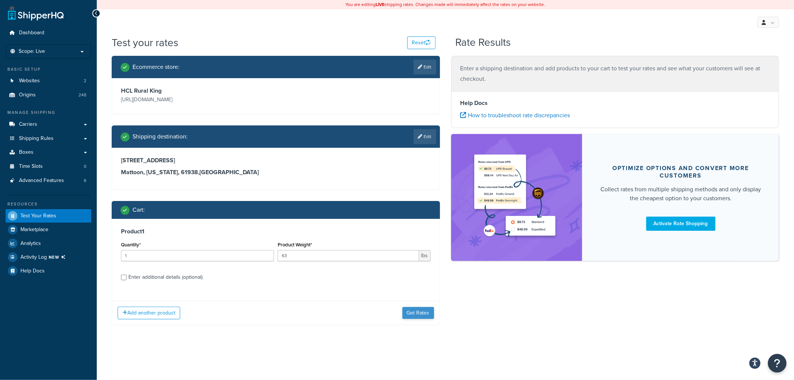 This screenshot has height=380, width=794. Describe the element at coordinates (48, 244) in the screenshot. I see `a: Analytics` at that location.